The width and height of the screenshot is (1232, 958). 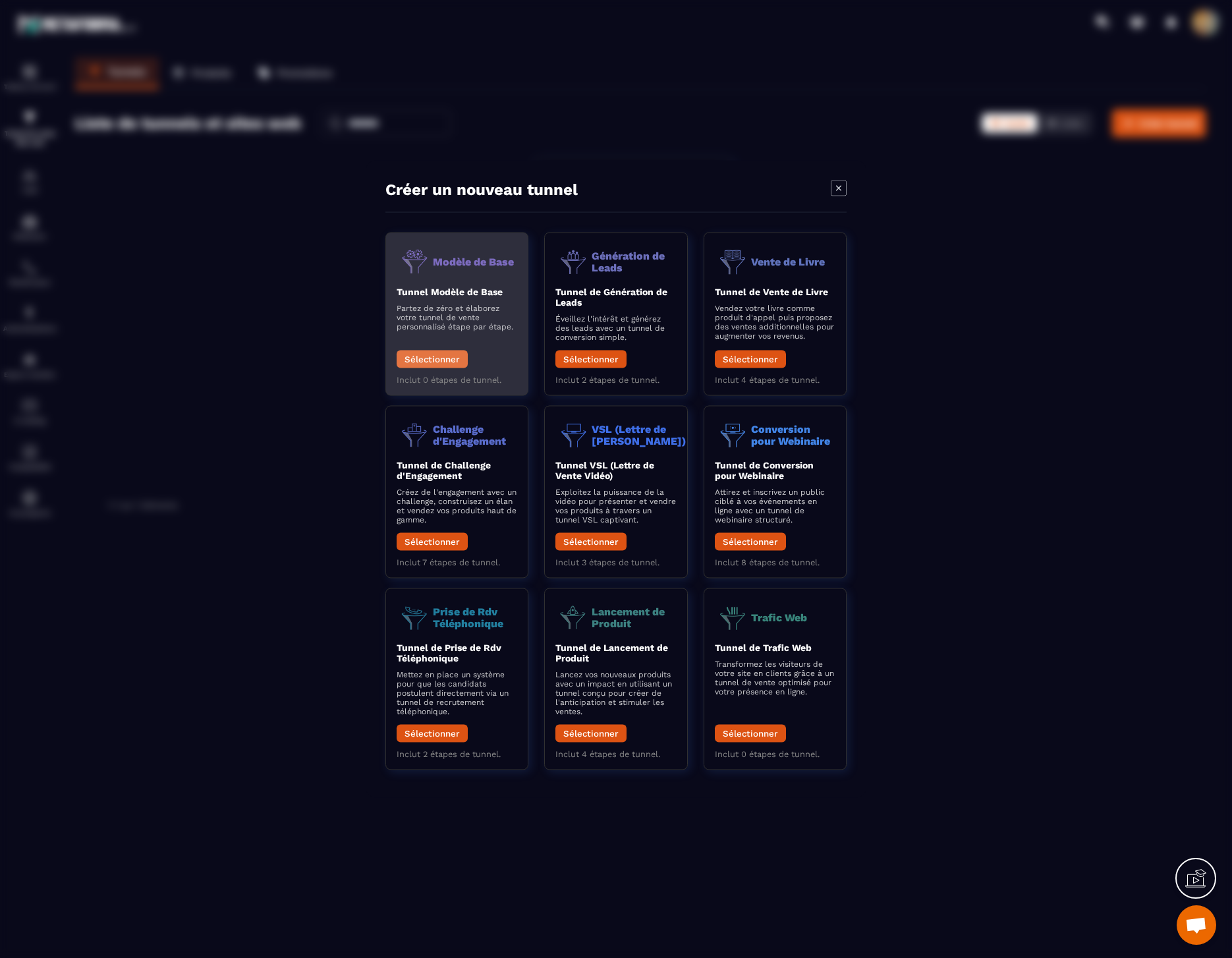 What do you see at coordinates (764, 470) in the screenshot?
I see `b: Tunnel de Conversion pour Webinaire` at bounding box center [764, 470].